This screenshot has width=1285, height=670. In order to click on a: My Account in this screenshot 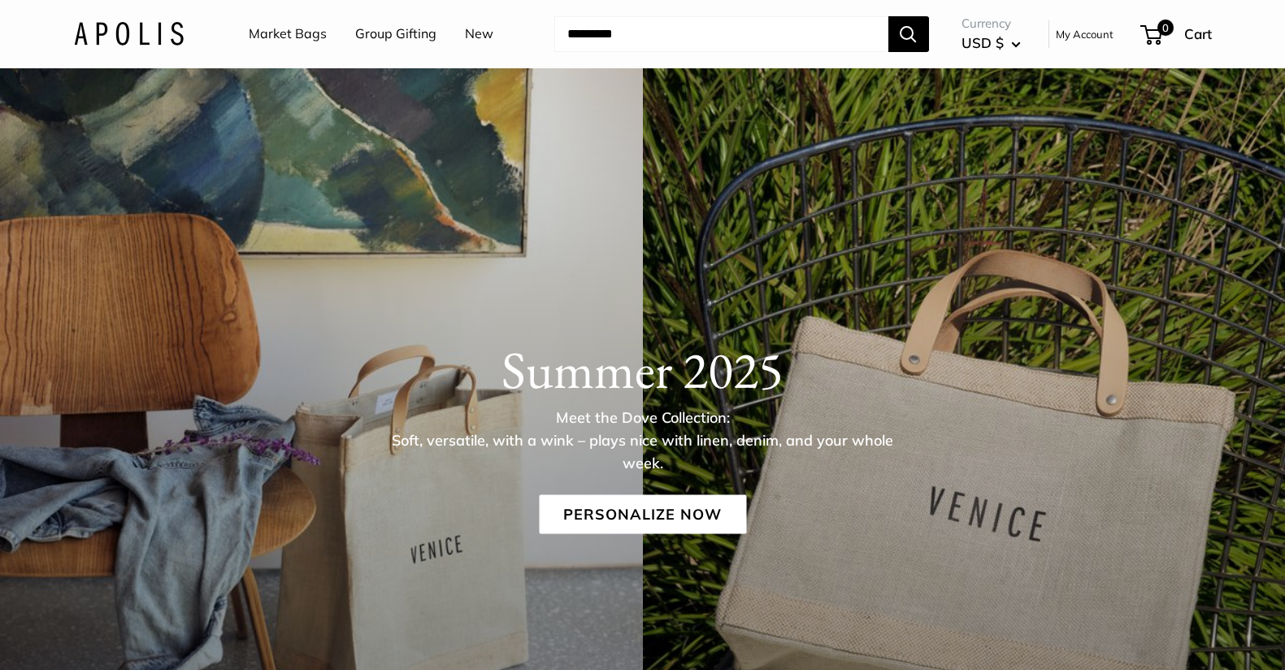, I will do `click(1084, 34)`.